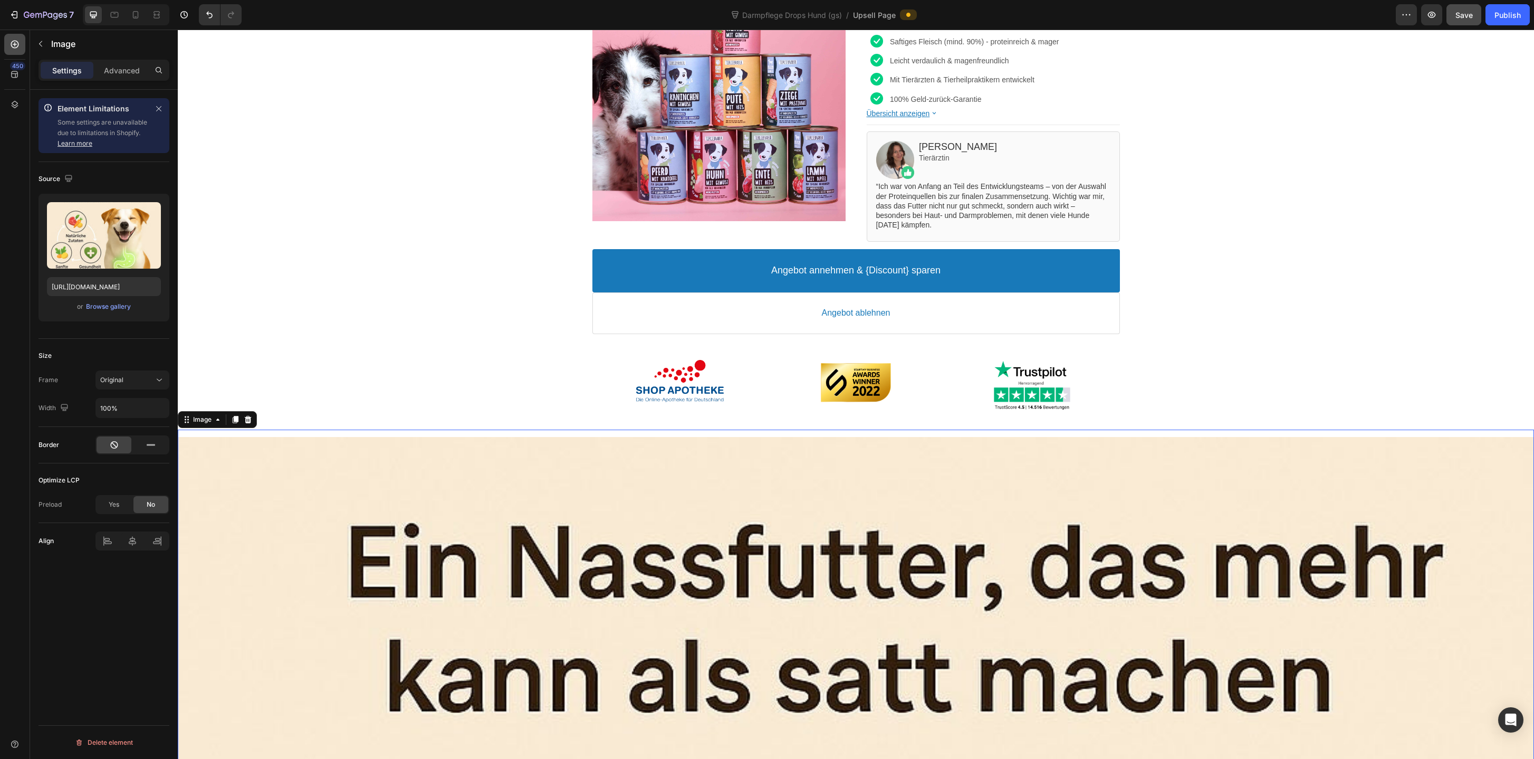 Image resolution: width=1534 pixels, height=759 pixels. Describe the element at coordinates (114, 504) in the screenshot. I see `span: Yes` at that location.